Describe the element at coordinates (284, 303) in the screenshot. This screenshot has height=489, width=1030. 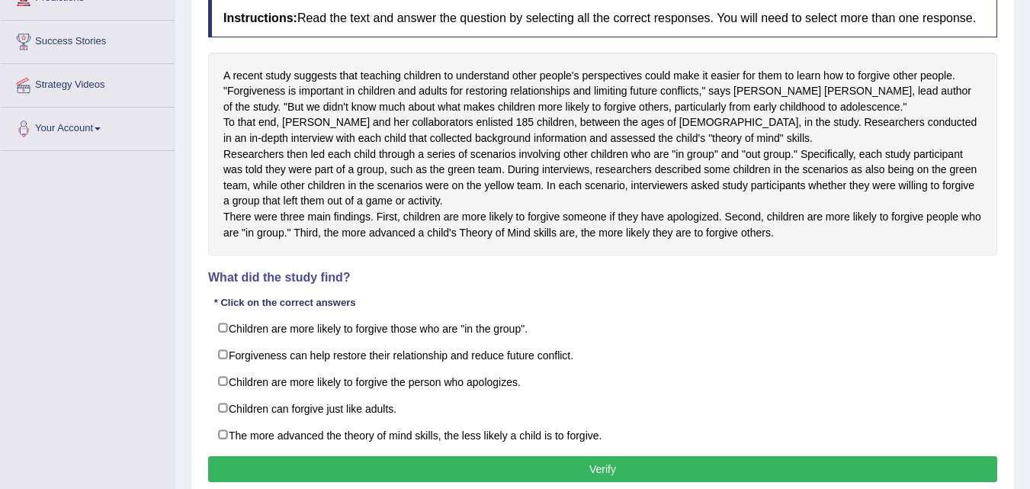
I see `div: * Click on the correct answers` at that location.